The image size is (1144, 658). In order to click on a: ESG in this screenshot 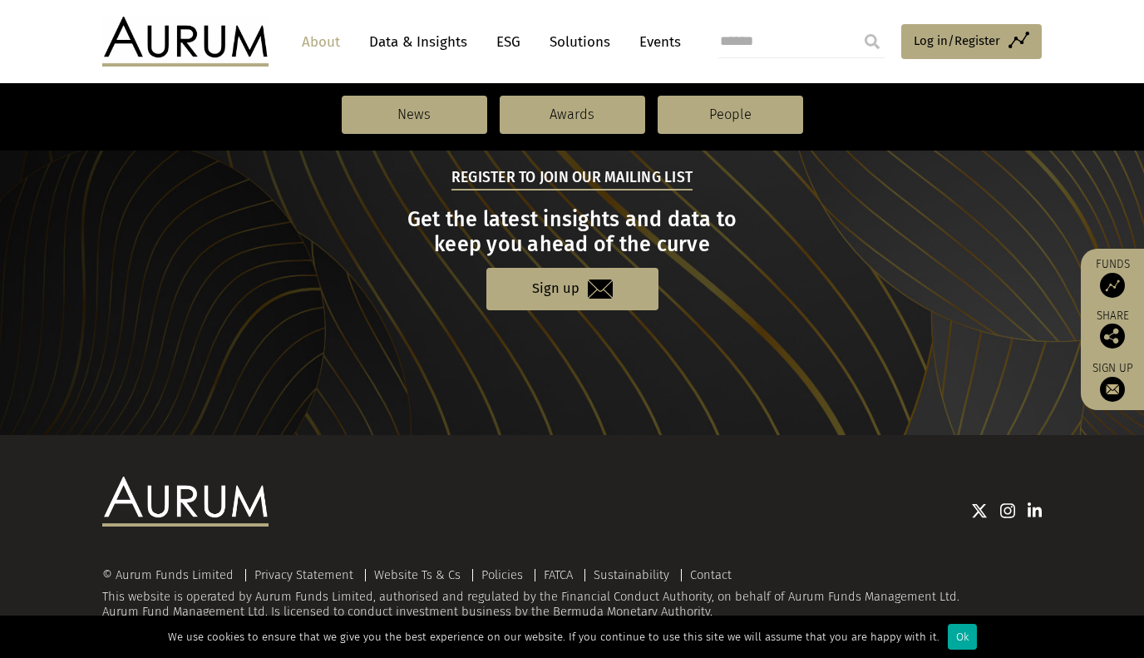, I will do `click(508, 42)`.